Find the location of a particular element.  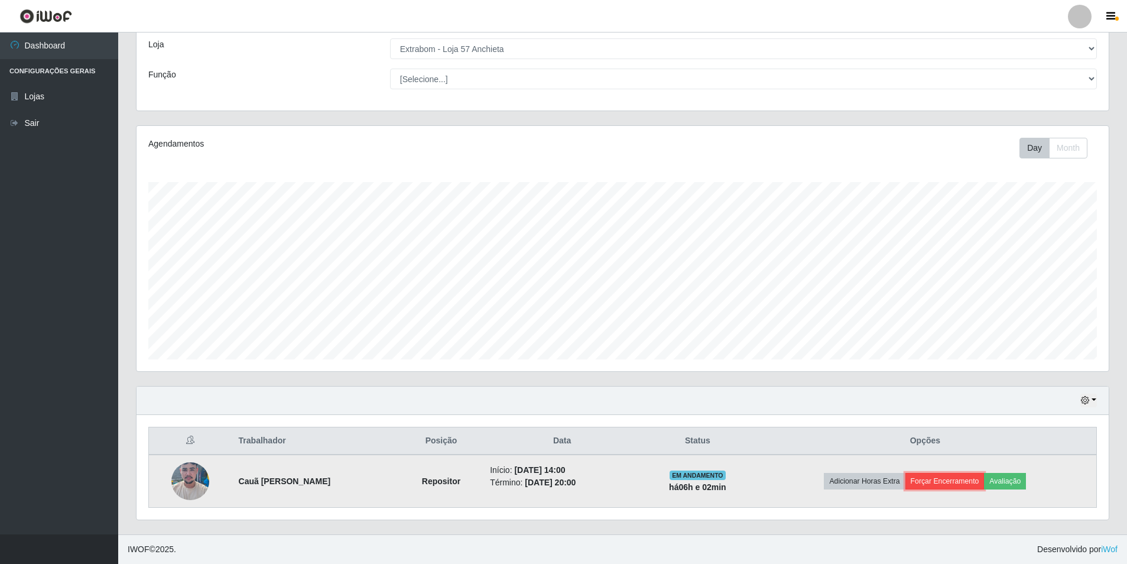

th: Status is located at coordinates (697, 441).